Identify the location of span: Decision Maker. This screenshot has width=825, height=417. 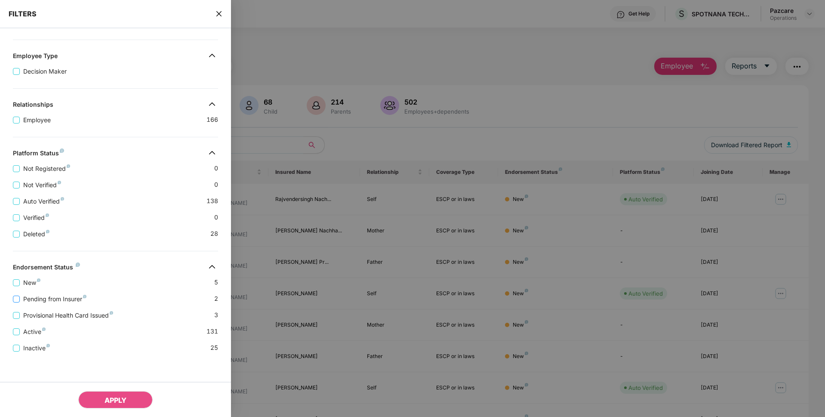
(45, 71).